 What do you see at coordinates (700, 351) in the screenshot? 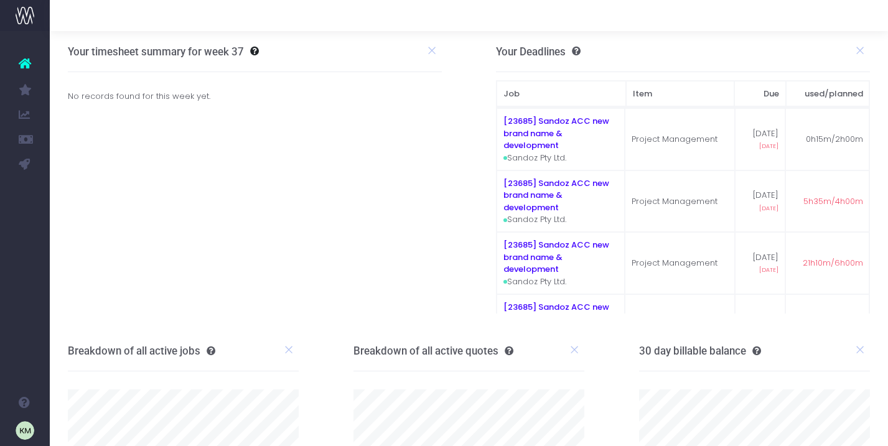
I see `h3: 30 day billable balance` at bounding box center [700, 351].